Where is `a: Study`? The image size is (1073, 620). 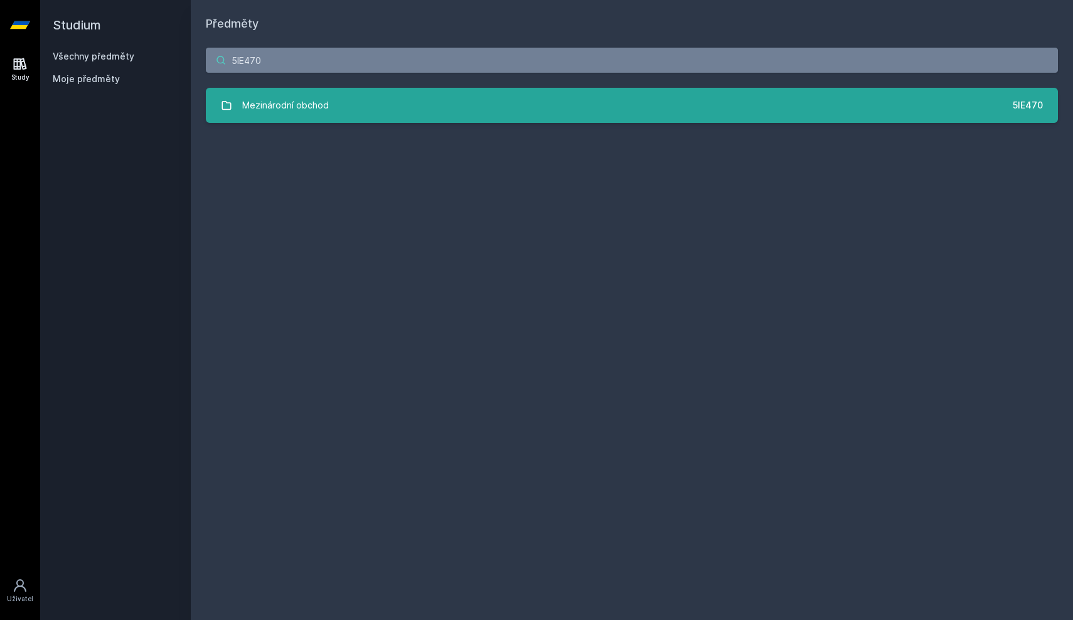 a: Study is located at coordinates (20, 69).